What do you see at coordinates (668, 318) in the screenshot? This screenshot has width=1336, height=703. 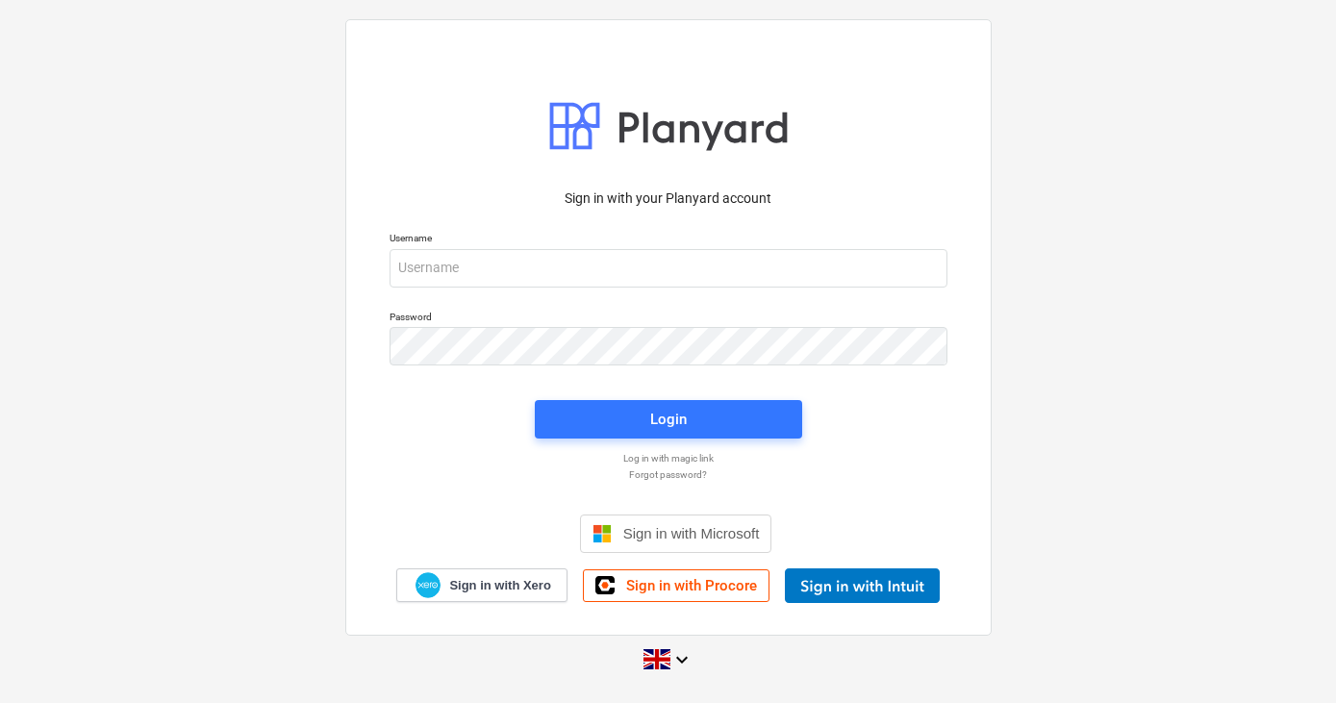 I see `p: Password` at bounding box center [668, 318].